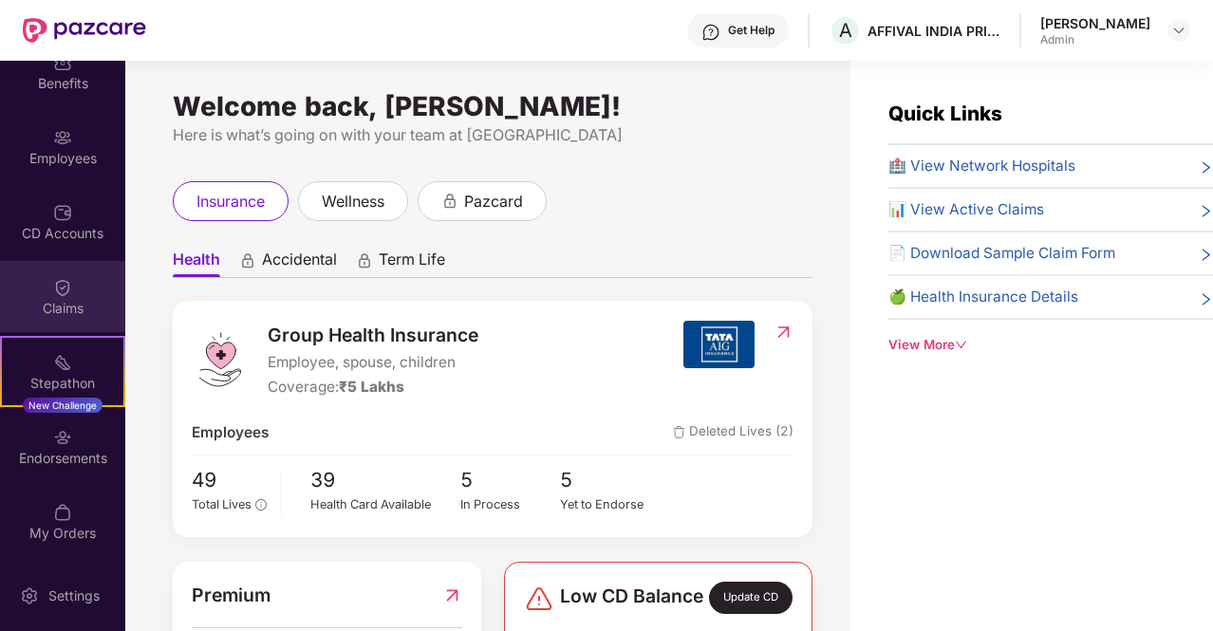 Image resolution: width=1213 pixels, height=631 pixels. I want to click on div: Coverage:, so click(373, 387).